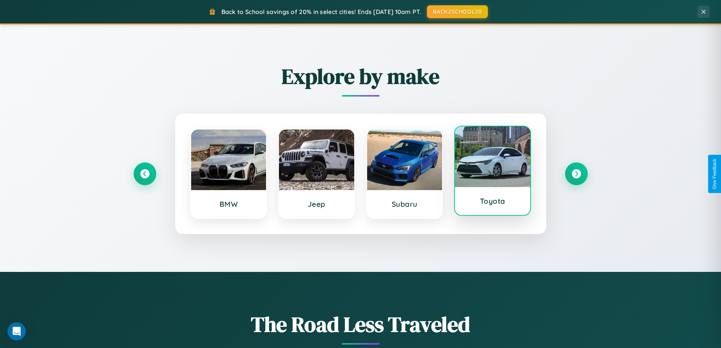 This screenshot has width=721, height=348. What do you see at coordinates (17, 331) in the screenshot?
I see `div: Open Intercom Messenger` at bounding box center [17, 331].